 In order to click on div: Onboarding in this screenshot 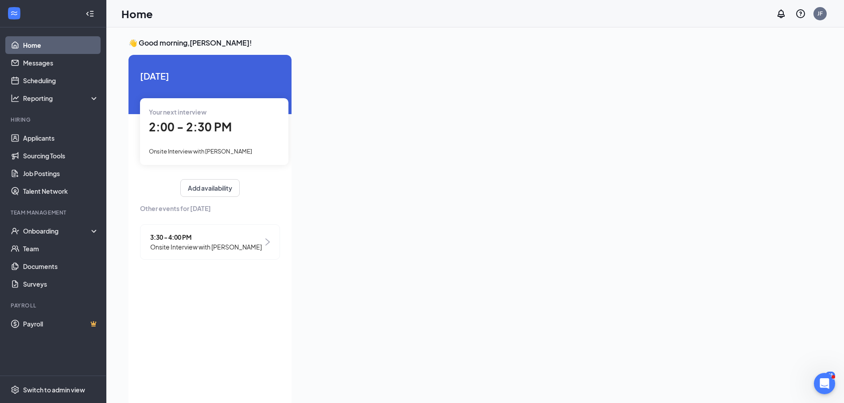, I will do `click(57, 231)`.